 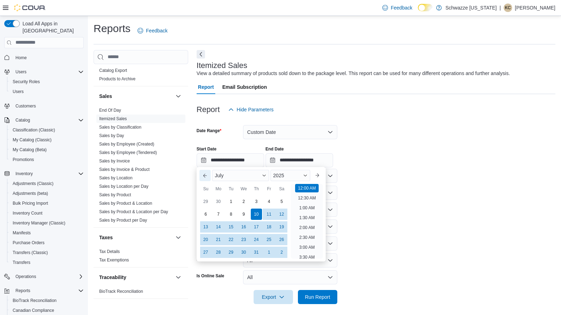 I want to click on span: Promotions, so click(x=47, y=159).